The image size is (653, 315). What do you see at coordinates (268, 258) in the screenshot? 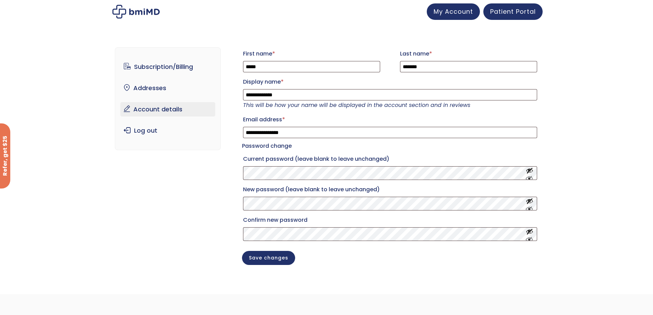
I see `button: Save changes` at bounding box center [268, 258].